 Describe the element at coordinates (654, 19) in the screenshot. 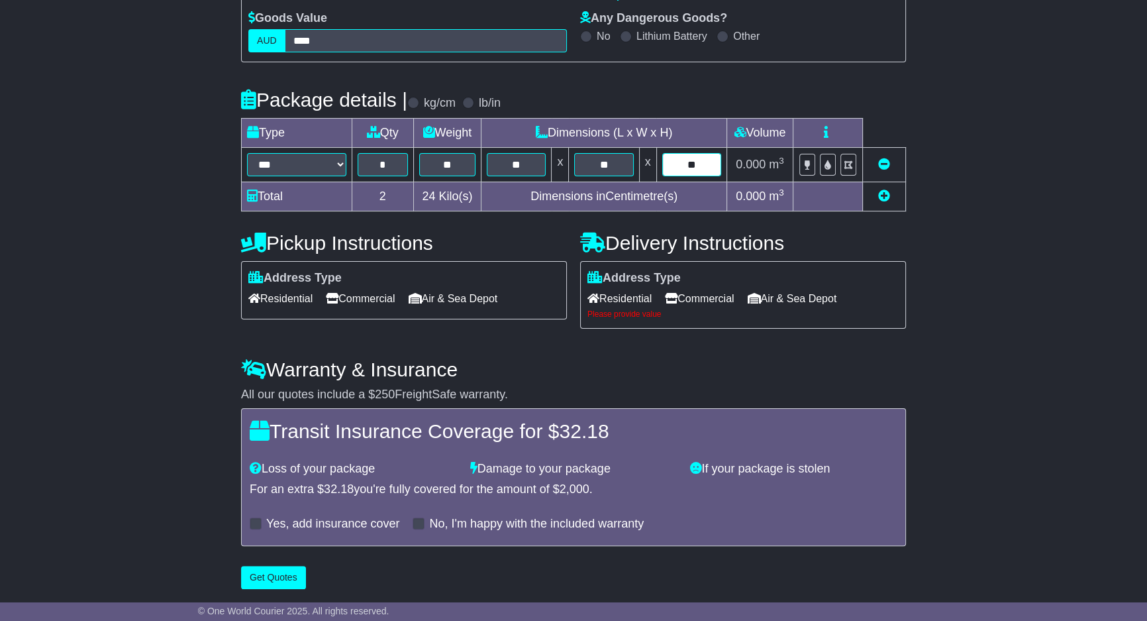

I see `label: Any Dangerous Goods?` at that location.